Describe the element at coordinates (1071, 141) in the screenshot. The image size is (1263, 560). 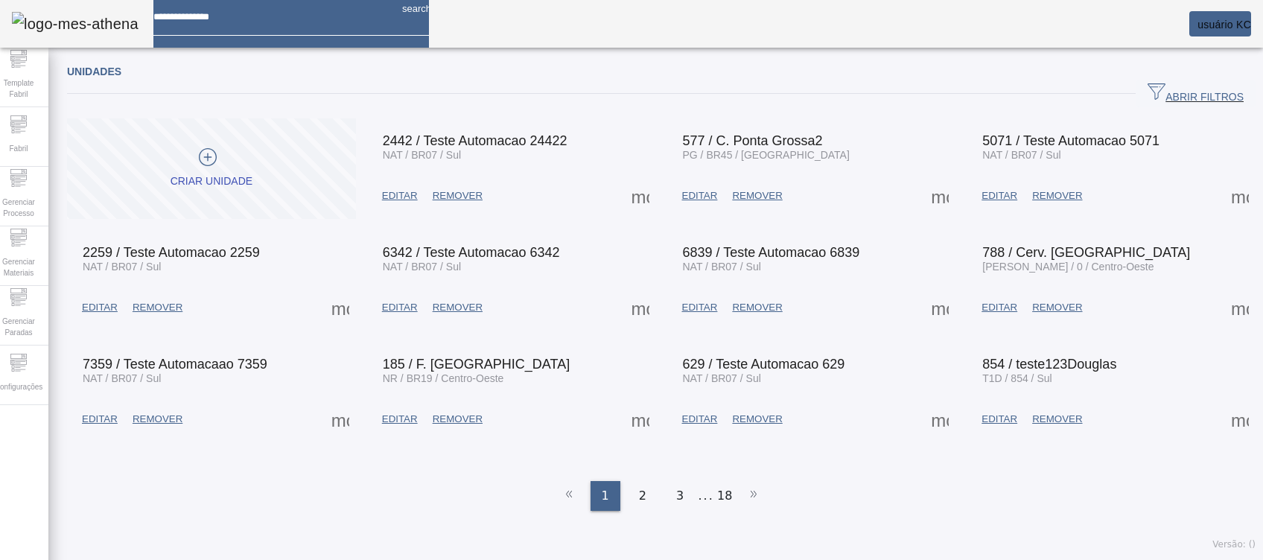
I see `span: 5071 / Teste Automacao 5071` at that location.